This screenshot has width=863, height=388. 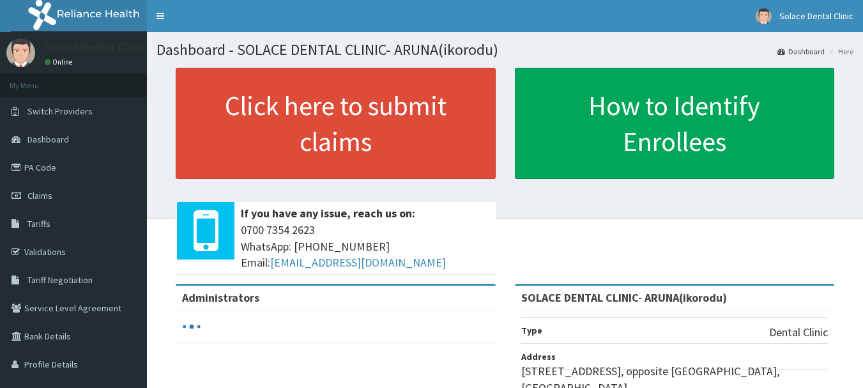 I want to click on li: Here, so click(x=839, y=51).